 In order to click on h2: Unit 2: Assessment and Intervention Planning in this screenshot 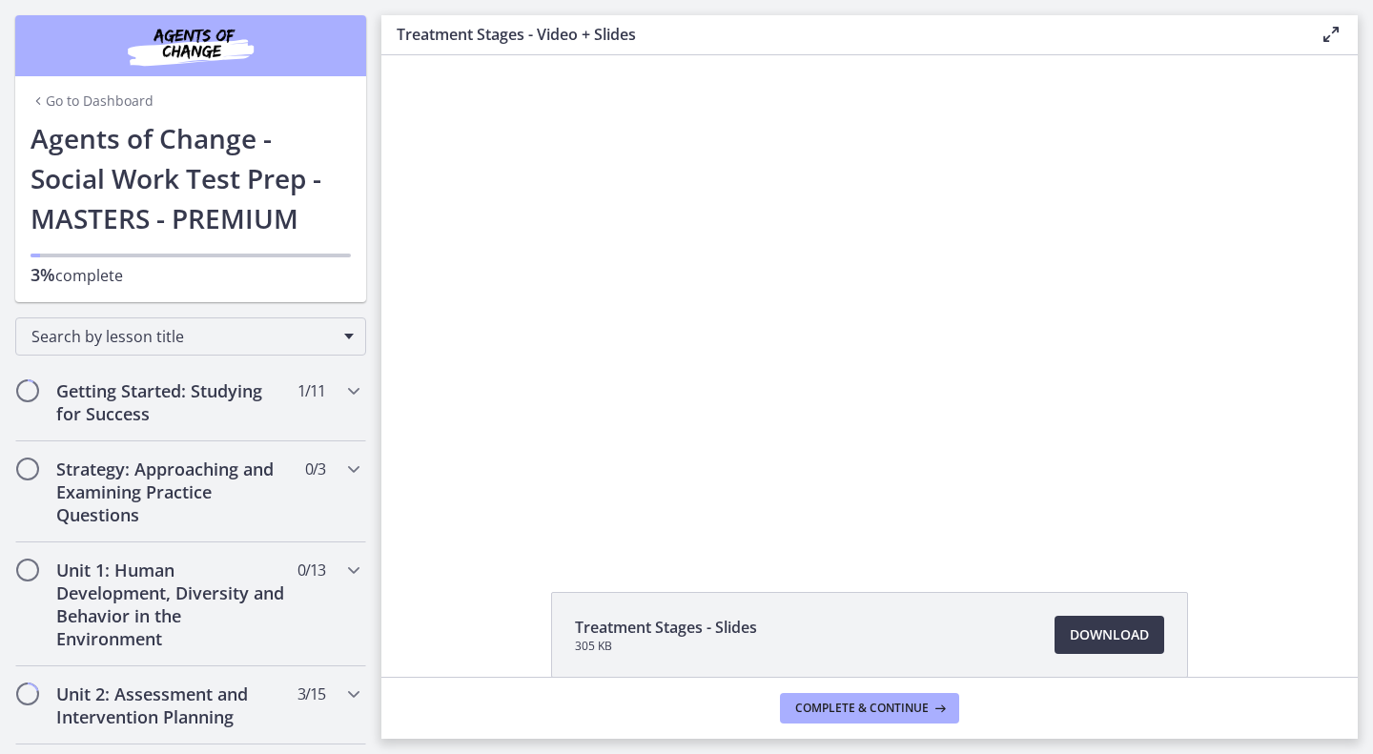, I will do `click(173, 705)`.